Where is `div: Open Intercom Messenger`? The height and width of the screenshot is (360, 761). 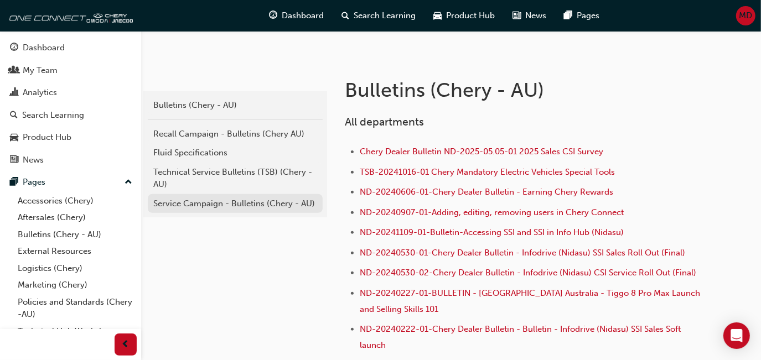
div: Open Intercom Messenger is located at coordinates (737, 336).